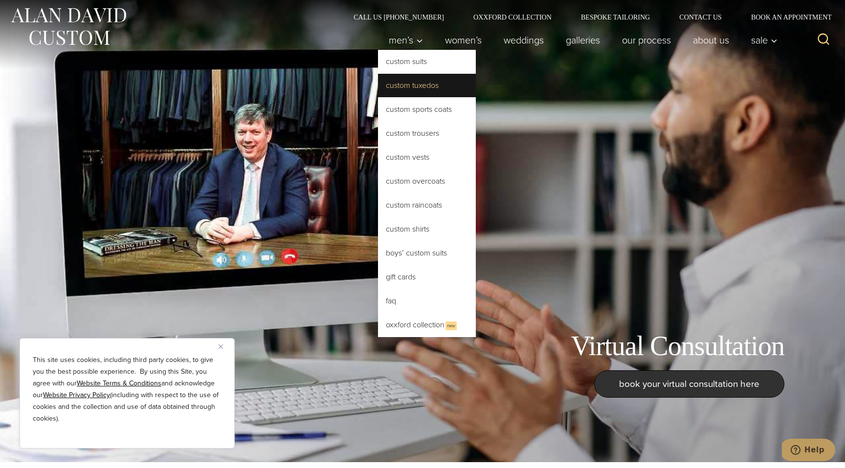 This screenshot has width=845, height=468. Describe the element at coordinates (427, 133) in the screenshot. I see `a: Custom Trousers` at that location.